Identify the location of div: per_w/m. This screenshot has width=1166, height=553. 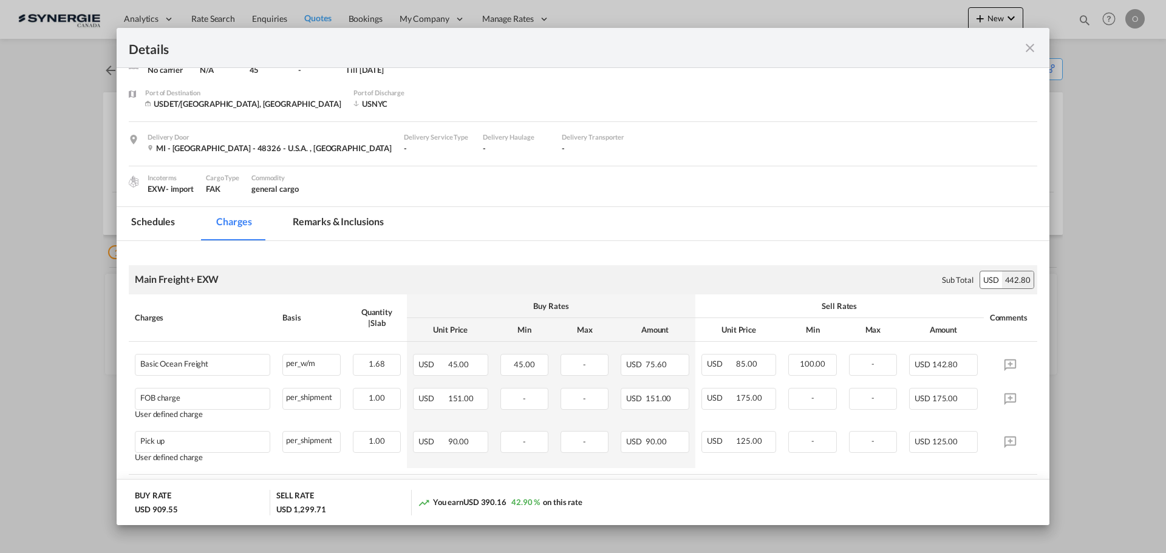
(312, 362).